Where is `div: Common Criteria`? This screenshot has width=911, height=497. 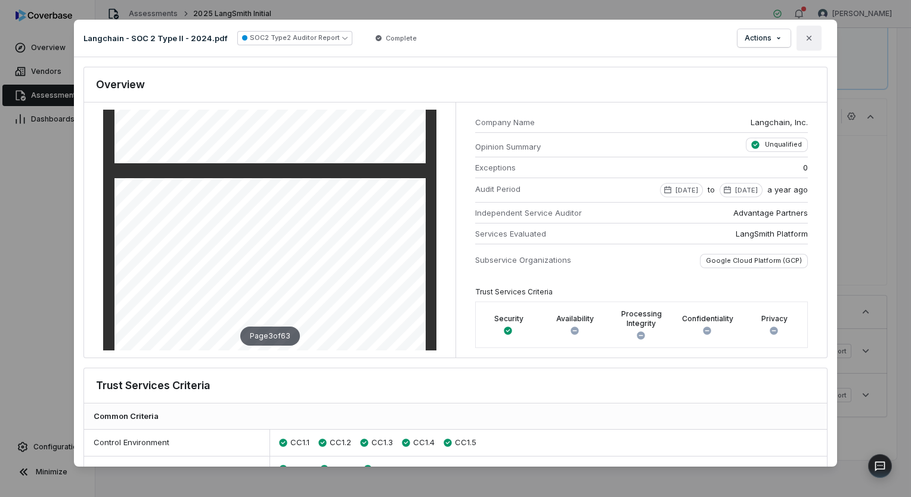
div: Common Criteria is located at coordinates (456, 417).